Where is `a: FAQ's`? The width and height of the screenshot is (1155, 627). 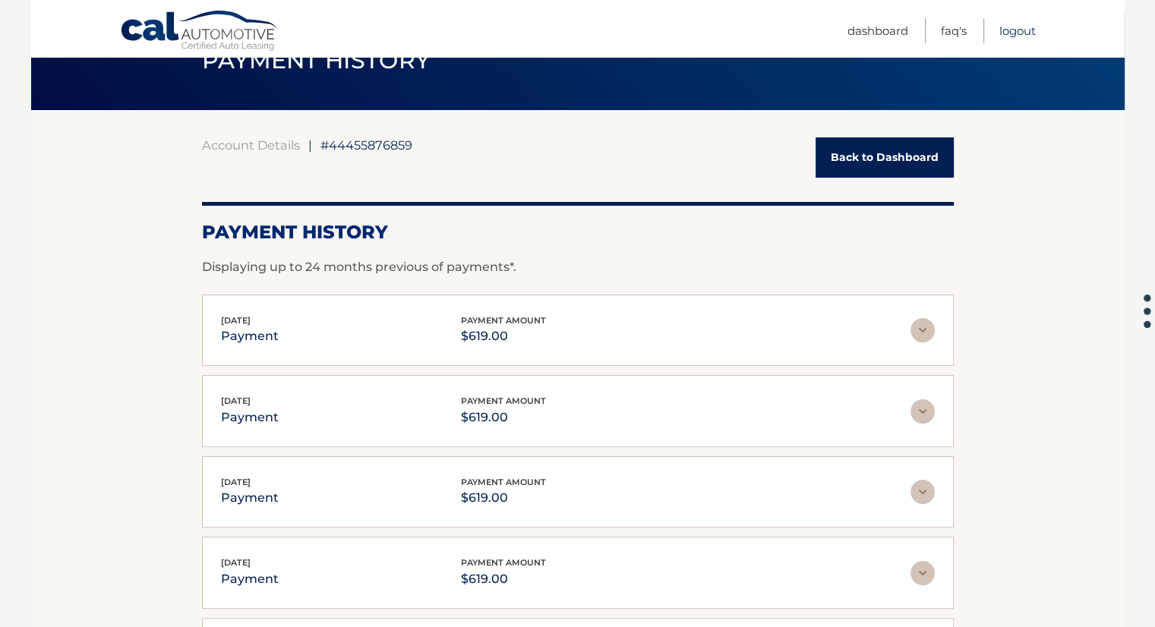
a: FAQ's is located at coordinates (954, 30).